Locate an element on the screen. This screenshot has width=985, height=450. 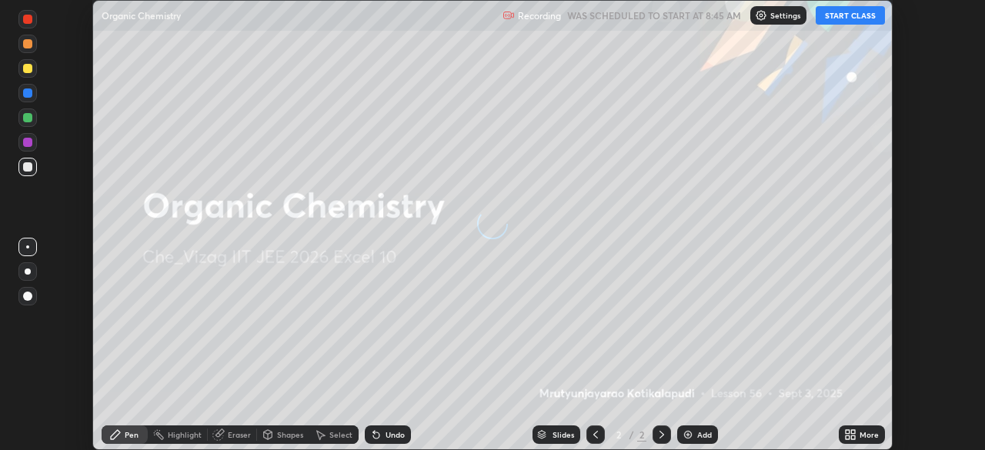
div: Undo is located at coordinates (395, 435).